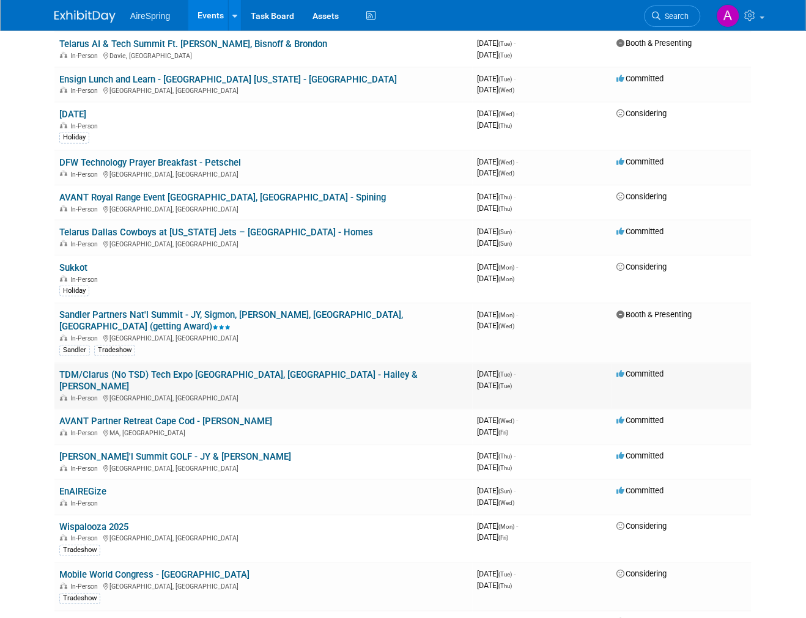  I want to click on span: (Fri), so click(504, 433).